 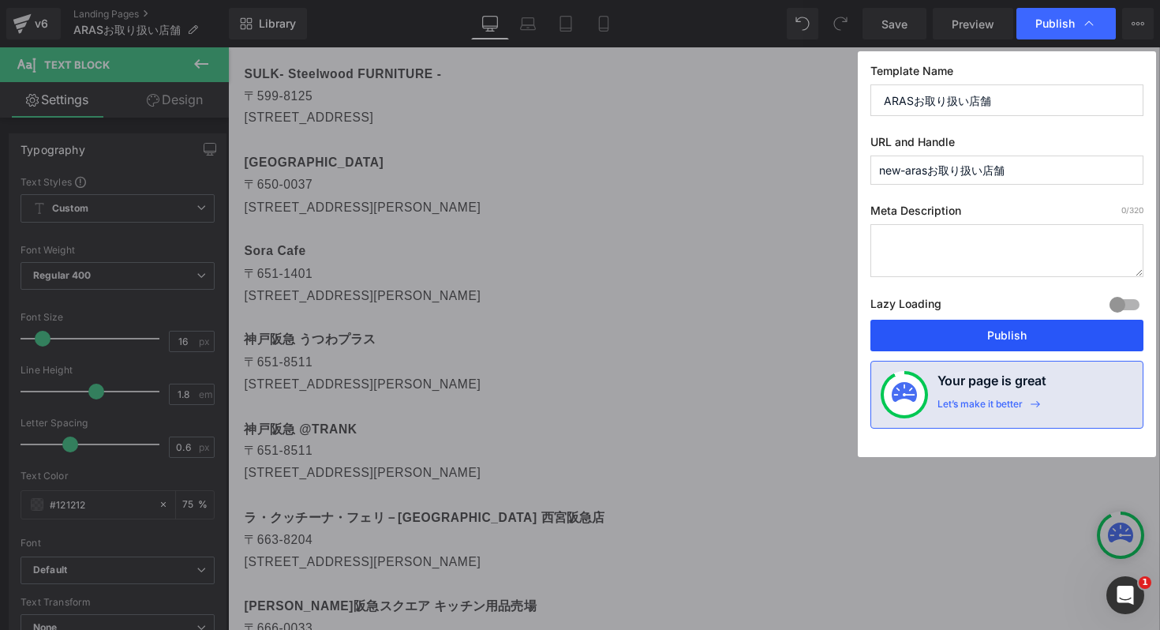 I want to click on label: Lazy Loading, so click(x=906, y=306).